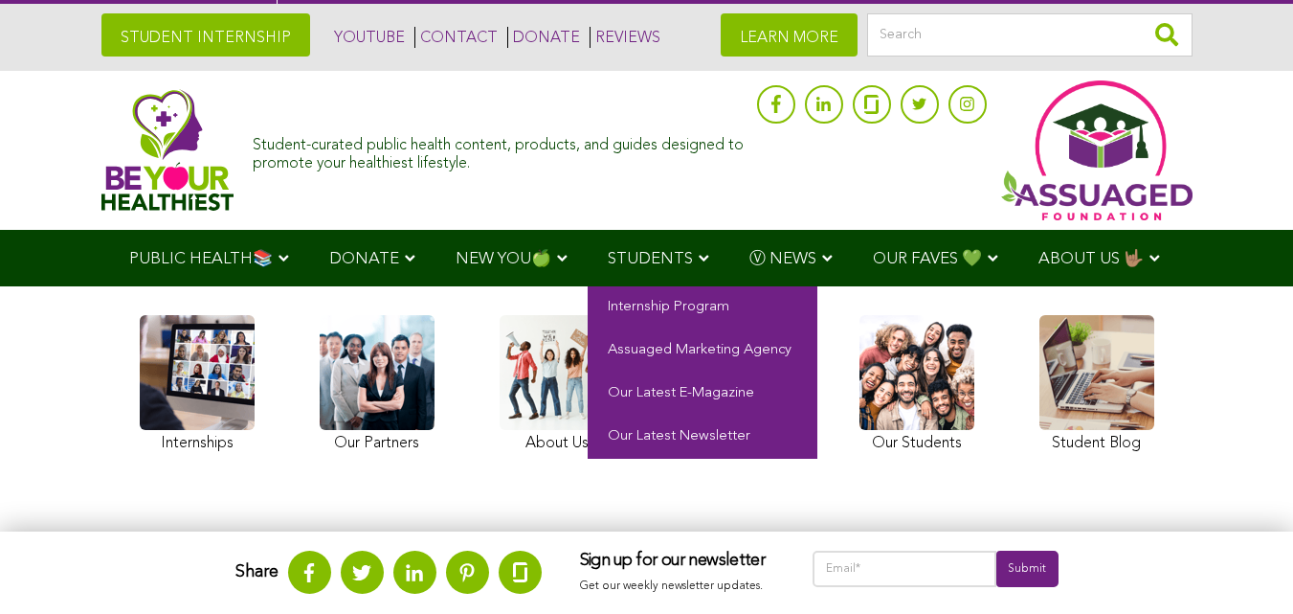 Image resolution: width=1293 pixels, height=614 pixels. I want to click on p: Get our weekly newsletter updates., so click(677, 586).